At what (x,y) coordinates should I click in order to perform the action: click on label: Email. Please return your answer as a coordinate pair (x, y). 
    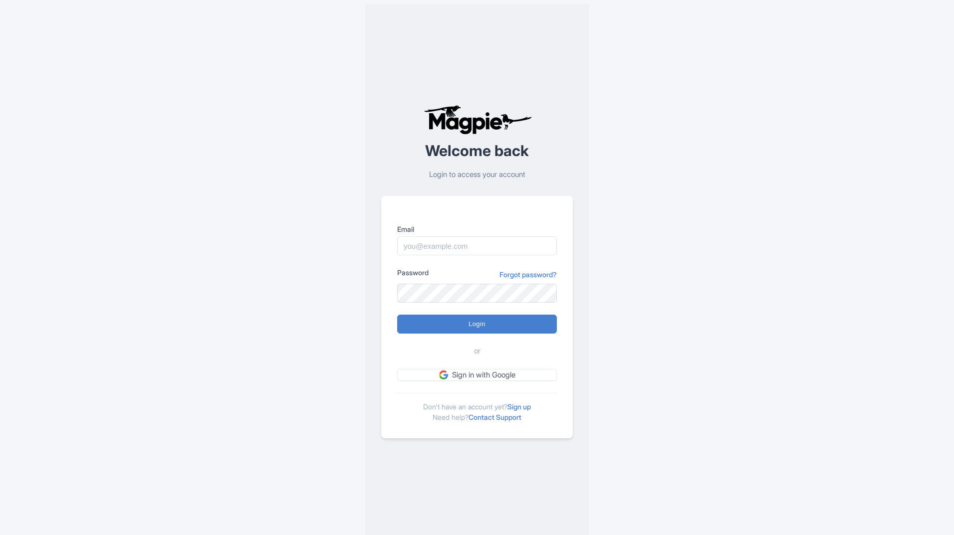
    Looking at the image, I should click on (477, 229).